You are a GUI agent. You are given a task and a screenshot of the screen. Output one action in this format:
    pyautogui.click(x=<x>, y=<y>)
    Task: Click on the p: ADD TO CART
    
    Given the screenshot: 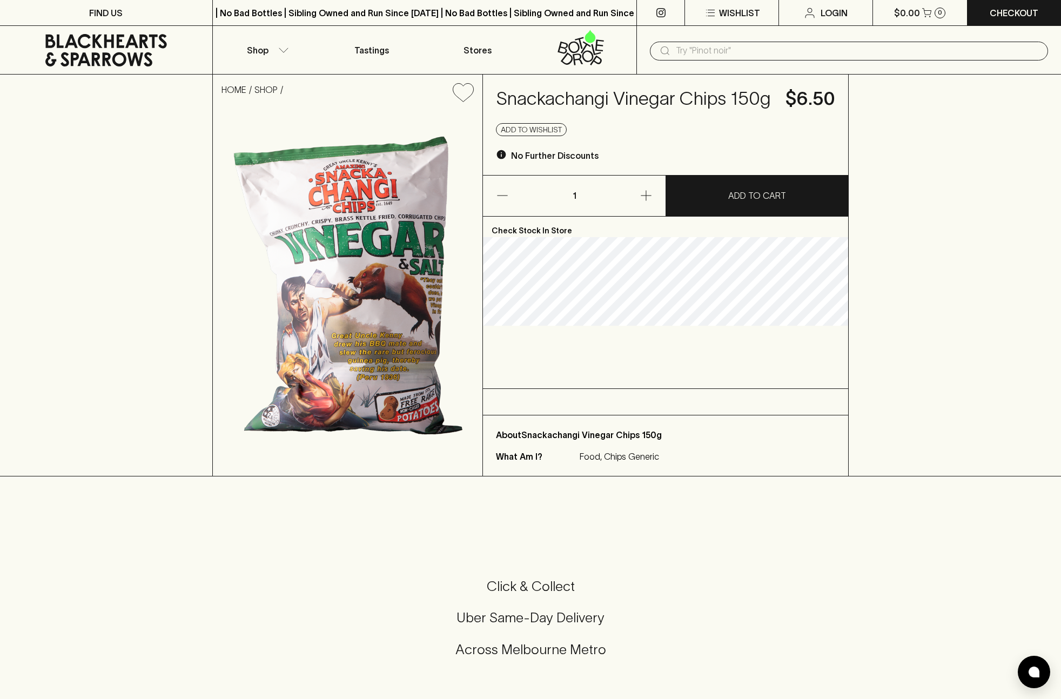 What is the action you would take?
    pyautogui.click(x=757, y=196)
    